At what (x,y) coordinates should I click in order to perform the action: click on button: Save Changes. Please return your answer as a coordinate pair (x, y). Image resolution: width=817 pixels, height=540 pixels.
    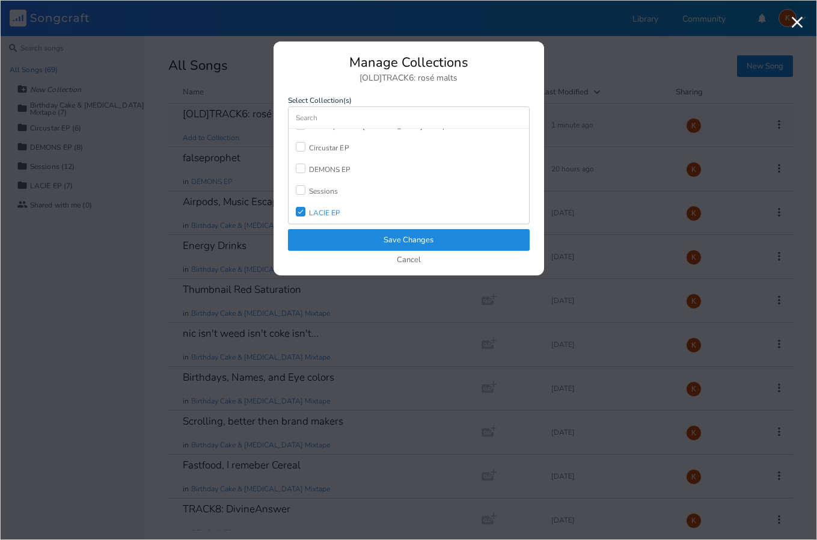
    Looking at the image, I should click on (409, 240).